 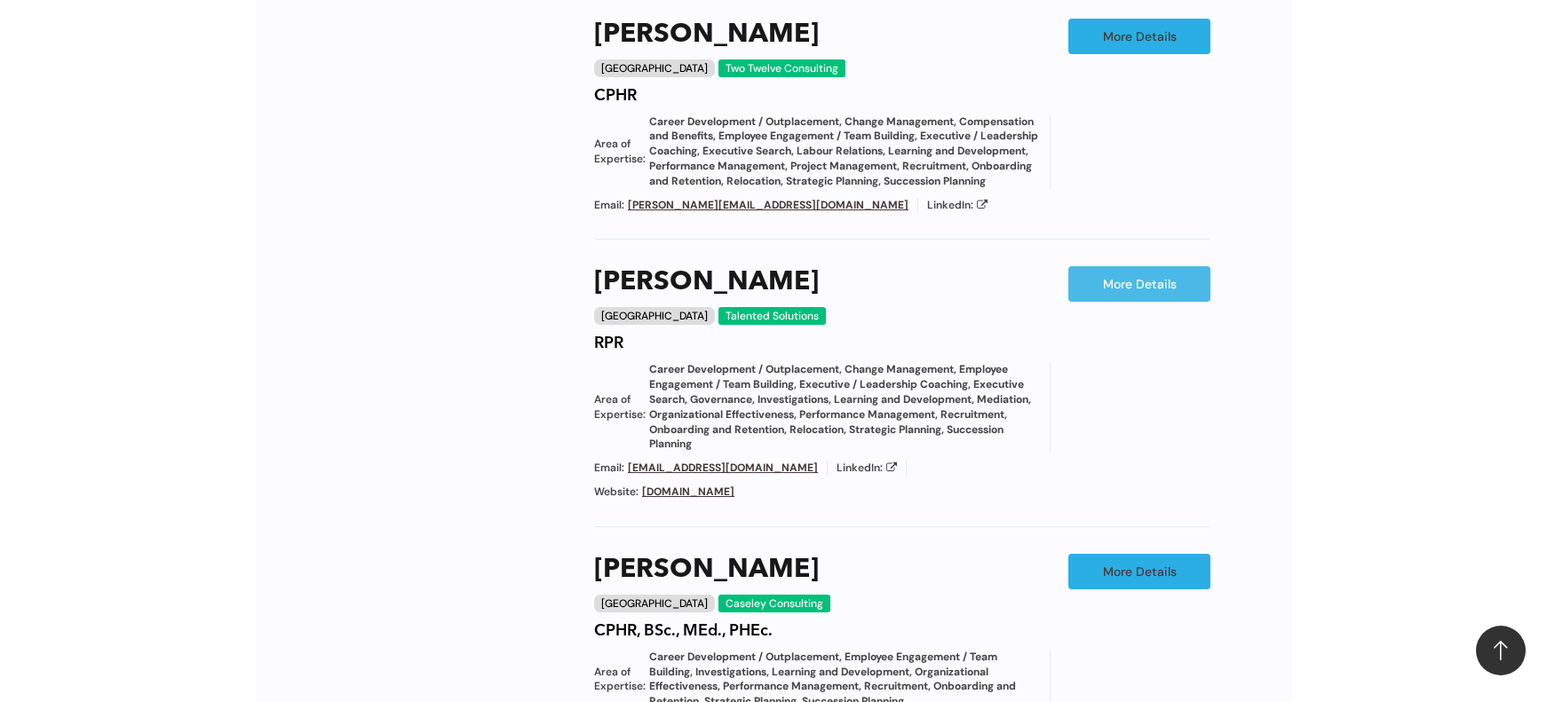 I want to click on h4: CPHR, so click(x=615, y=96).